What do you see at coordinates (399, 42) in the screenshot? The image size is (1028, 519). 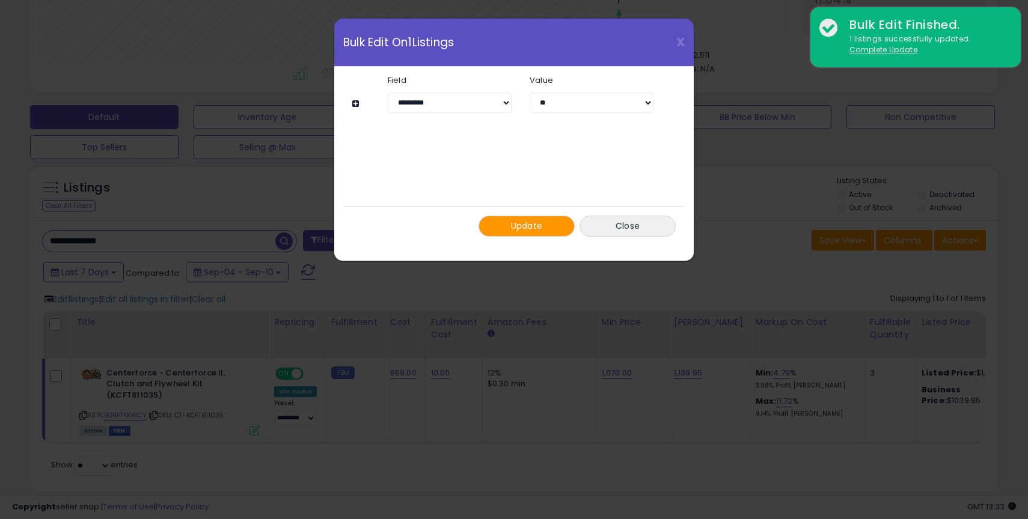 I see `span: Bulk Edit On 1 Listings` at bounding box center [399, 42].